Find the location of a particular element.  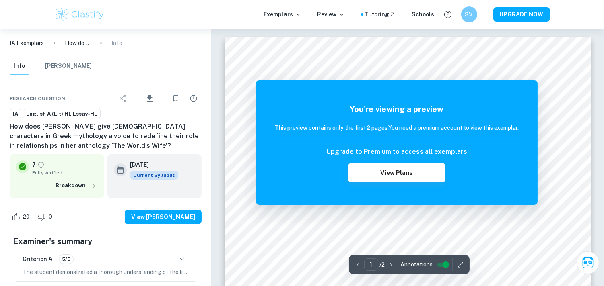

p: 7 is located at coordinates (34, 165).